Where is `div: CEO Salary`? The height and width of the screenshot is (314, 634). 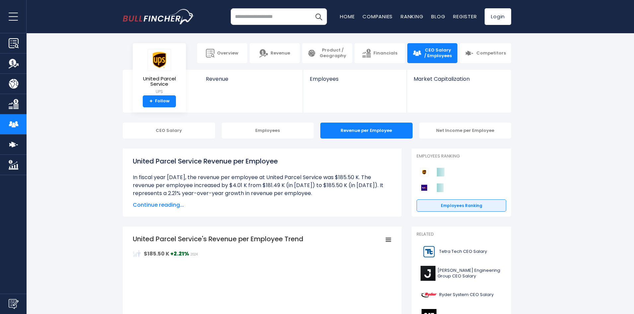
div: CEO Salary is located at coordinates (169, 130).